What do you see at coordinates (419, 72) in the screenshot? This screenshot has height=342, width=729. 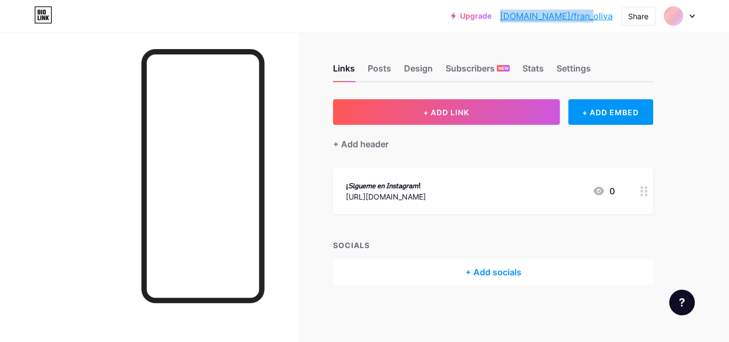 I see `div: Design` at bounding box center [419, 72].